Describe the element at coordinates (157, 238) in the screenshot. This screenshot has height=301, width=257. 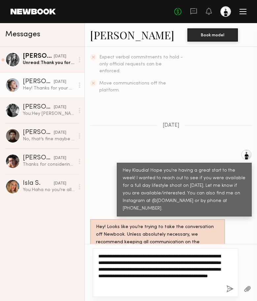
I see `div: Hey! Looks like you’re trying to take the conversation off Newbook. Unless absolutely necessary, ...` at that location.